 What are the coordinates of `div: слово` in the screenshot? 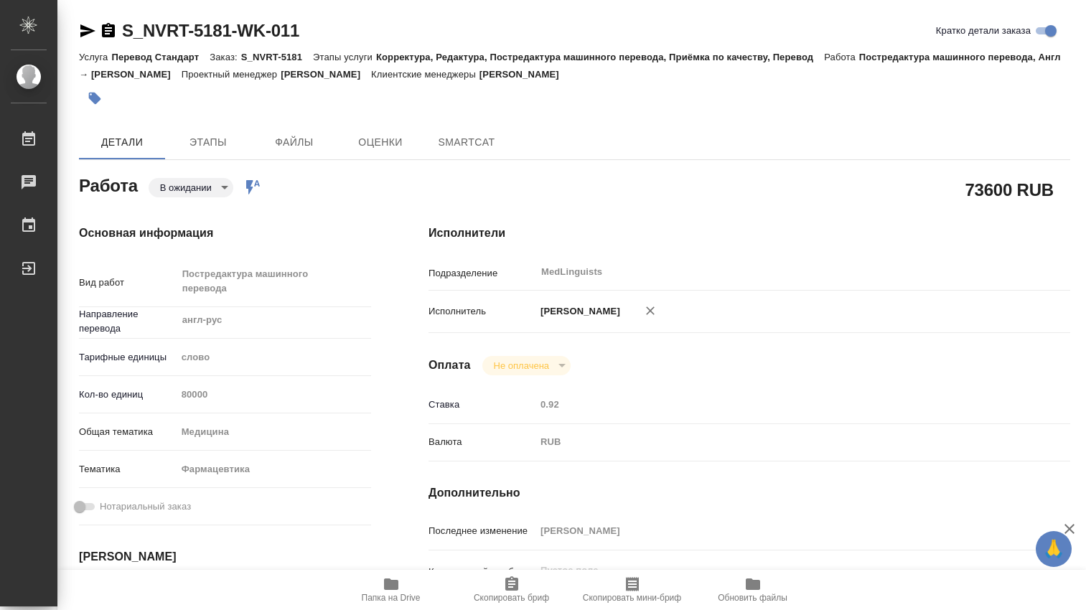 It's located at (273, 357).